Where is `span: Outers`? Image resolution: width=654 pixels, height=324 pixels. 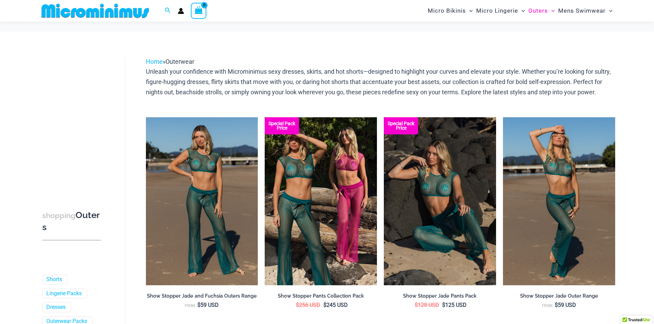
span: Outers is located at coordinates (538, 11).